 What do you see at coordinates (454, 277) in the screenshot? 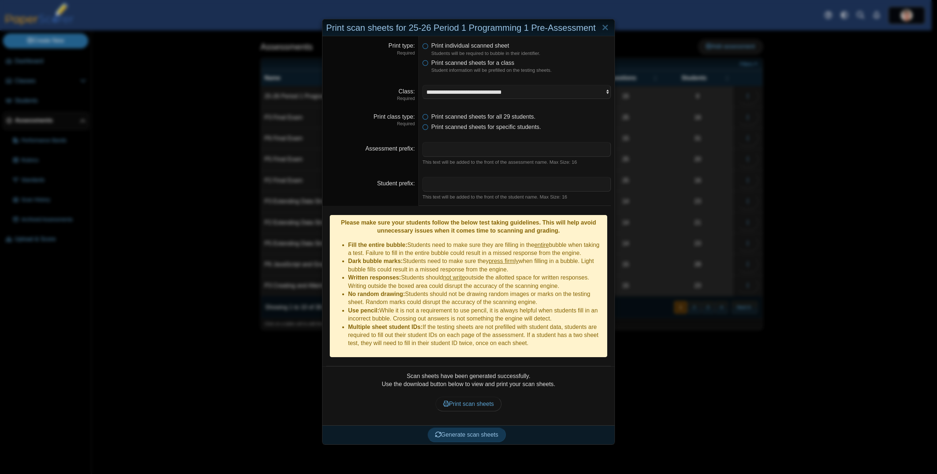
I see `u: not write` at bounding box center [454, 277].